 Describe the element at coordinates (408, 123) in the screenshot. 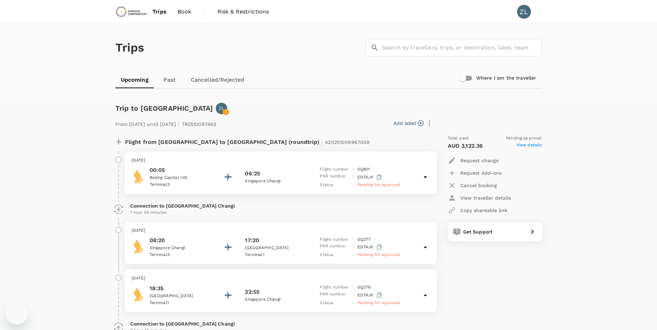

I see `button: Add label` at that location.